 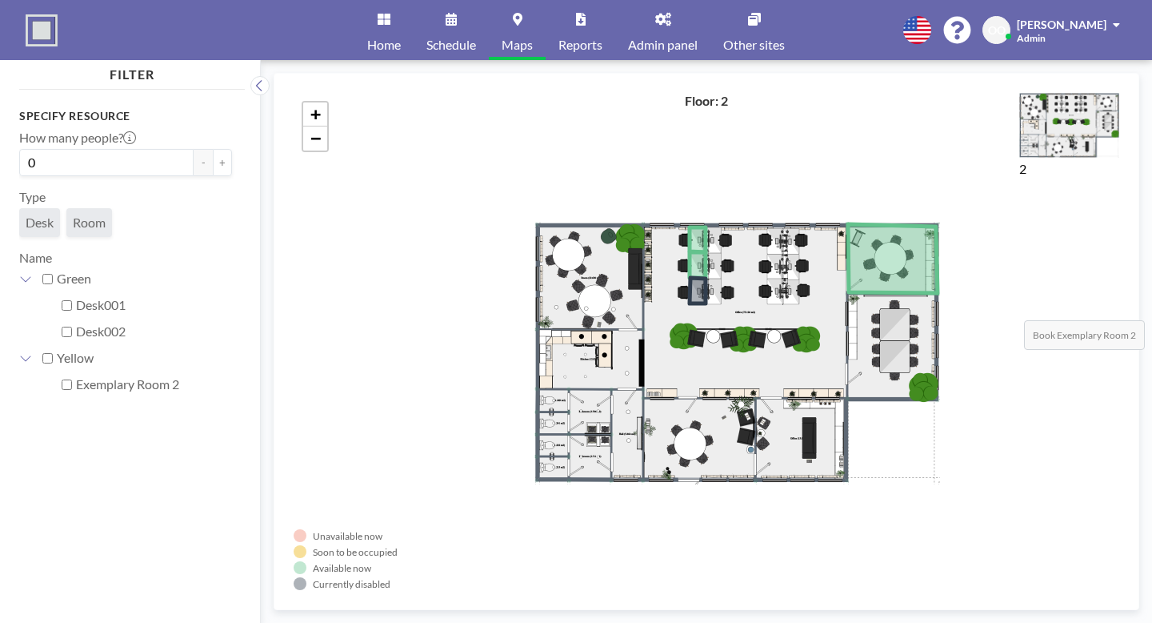 I want to click on div: Soon to be occupied, so click(x=355, y=551).